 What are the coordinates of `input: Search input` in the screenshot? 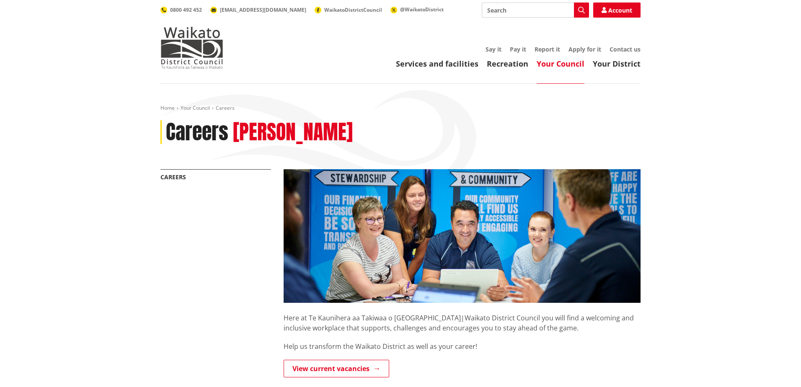 It's located at (535, 10).